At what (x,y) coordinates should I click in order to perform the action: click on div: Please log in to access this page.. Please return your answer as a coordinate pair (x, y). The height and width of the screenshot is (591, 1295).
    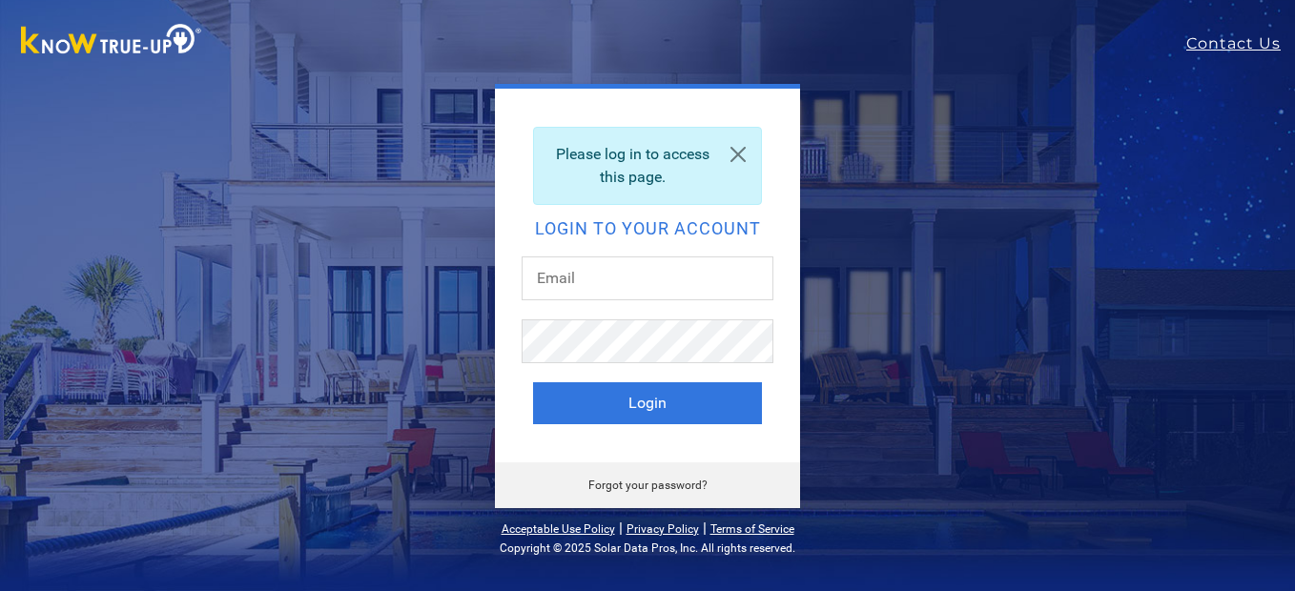
    Looking at the image, I should click on (648, 166).